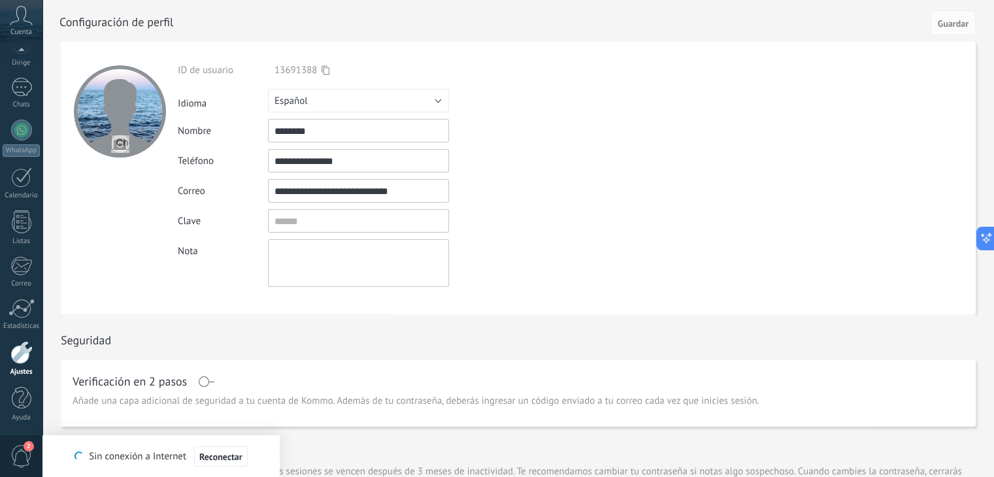  What do you see at coordinates (205, 70) in the screenshot?
I see `font: ID de usuario` at bounding box center [205, 70].